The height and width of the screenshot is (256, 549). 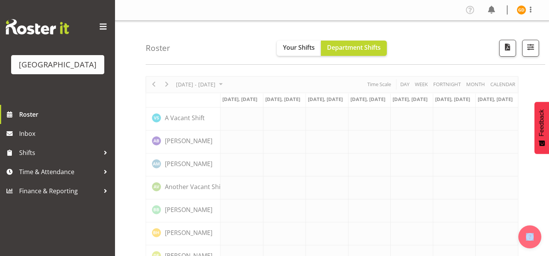 I want to click on span: Feedback, so click(x=542, y=123).